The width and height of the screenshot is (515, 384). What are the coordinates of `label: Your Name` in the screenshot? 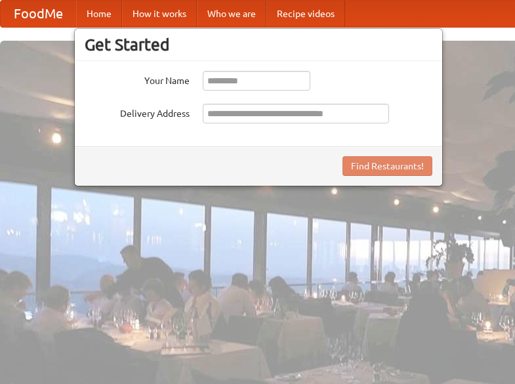 It's located at (137, 79).